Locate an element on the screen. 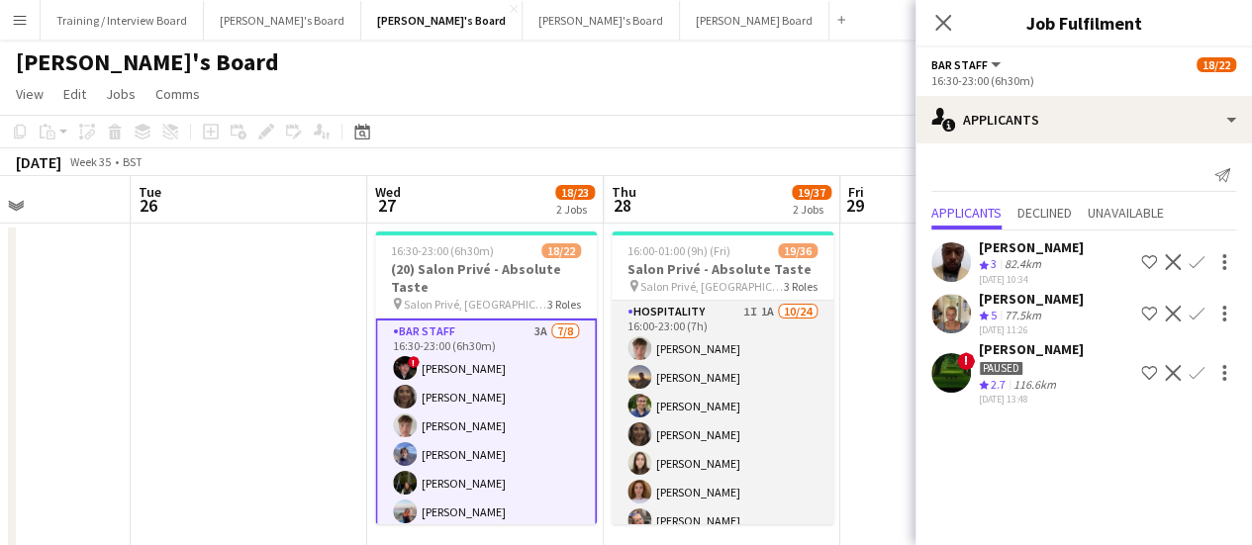 Image resolution: width=1252 pixels, height=545 pixels. span: BAR STAFF is located at coordinates (959, 64).